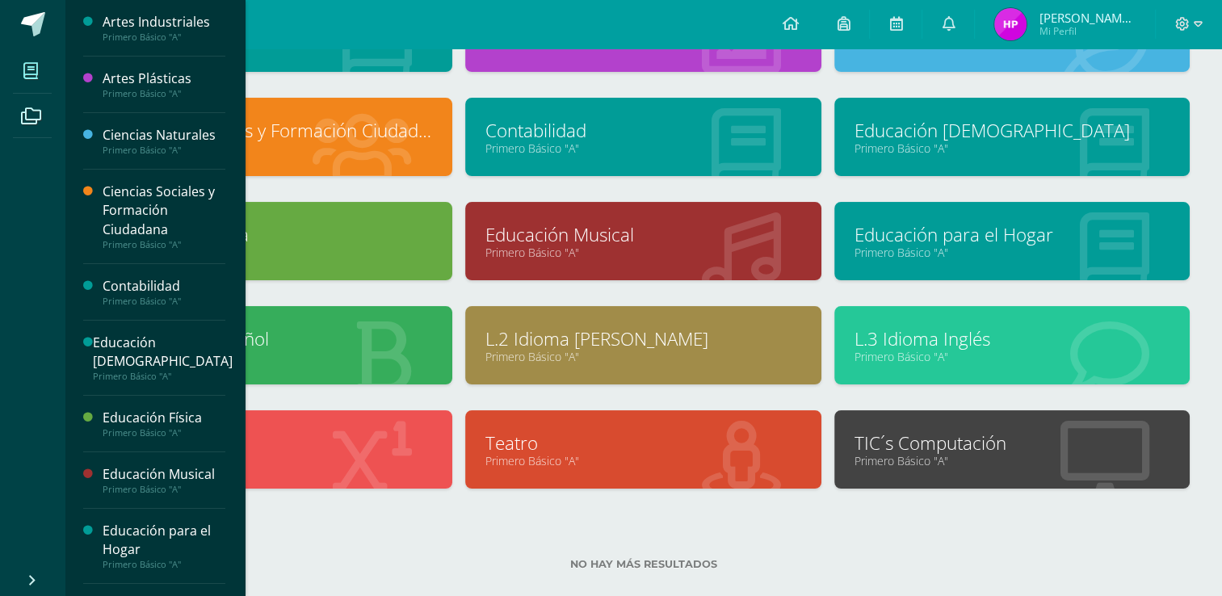  I want to click on a: L.1 Idioma Español, so click(275, 339).